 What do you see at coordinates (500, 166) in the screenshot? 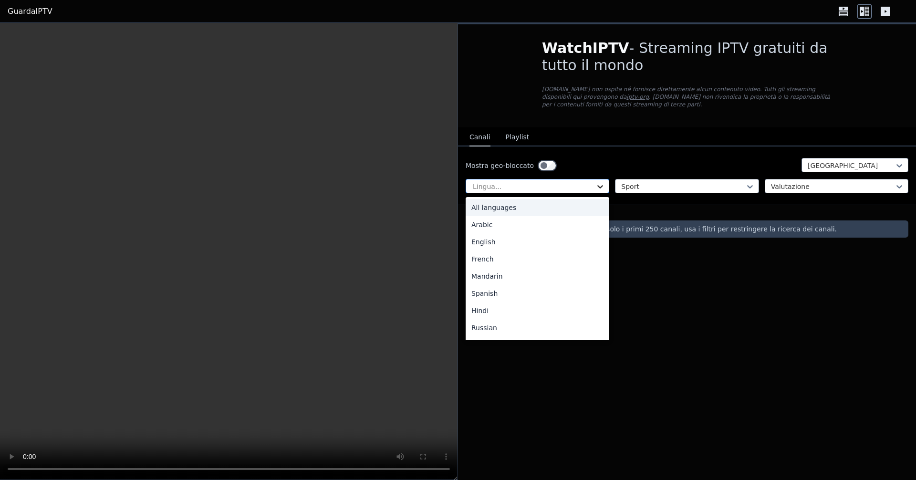
I see `font: Mostra geo-bloccato` at bounding box center [500, 166].